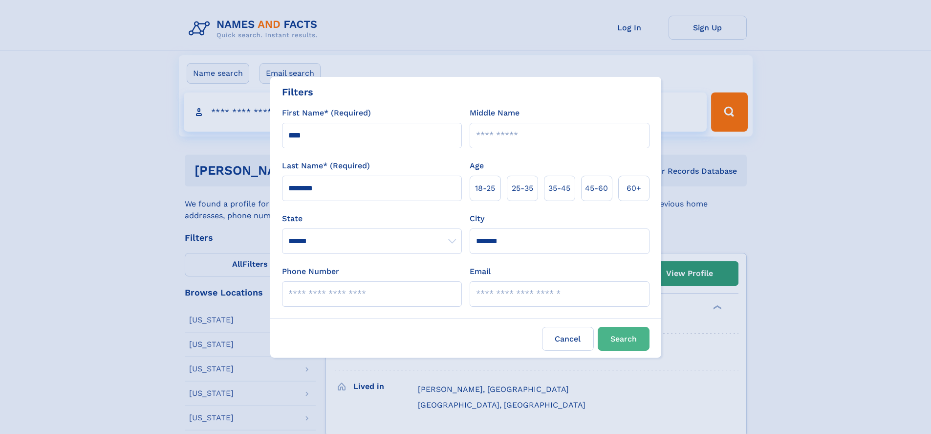 This screenshot has width=931, height=434. I want to click on label: Cancel, so click(568, 338).